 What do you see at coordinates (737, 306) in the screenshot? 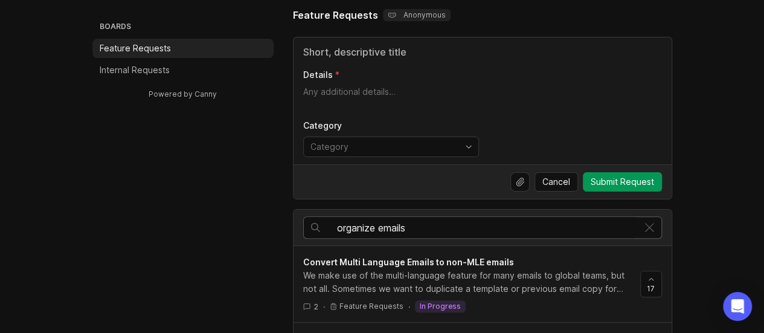
I see `div: Open Intercom Messenger` at bounding box center [737, 306].